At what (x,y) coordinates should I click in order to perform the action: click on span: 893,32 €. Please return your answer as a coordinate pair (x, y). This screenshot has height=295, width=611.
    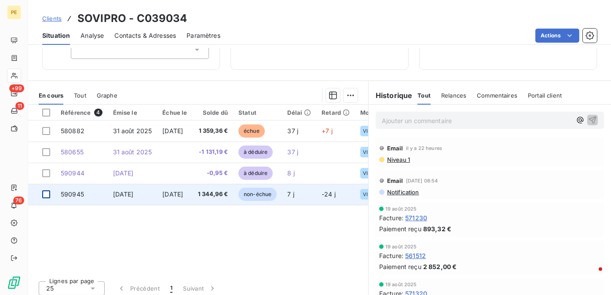
    Looking at the image, I should click on (437, 229).